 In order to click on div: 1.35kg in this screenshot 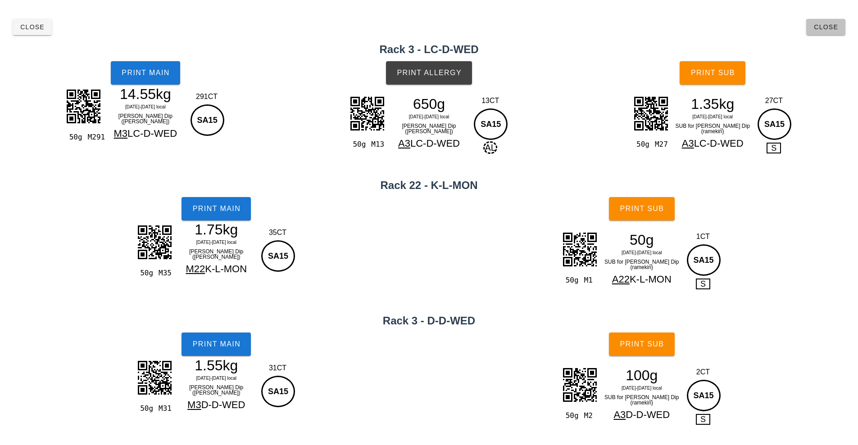, I will do `click(712, 104)`.